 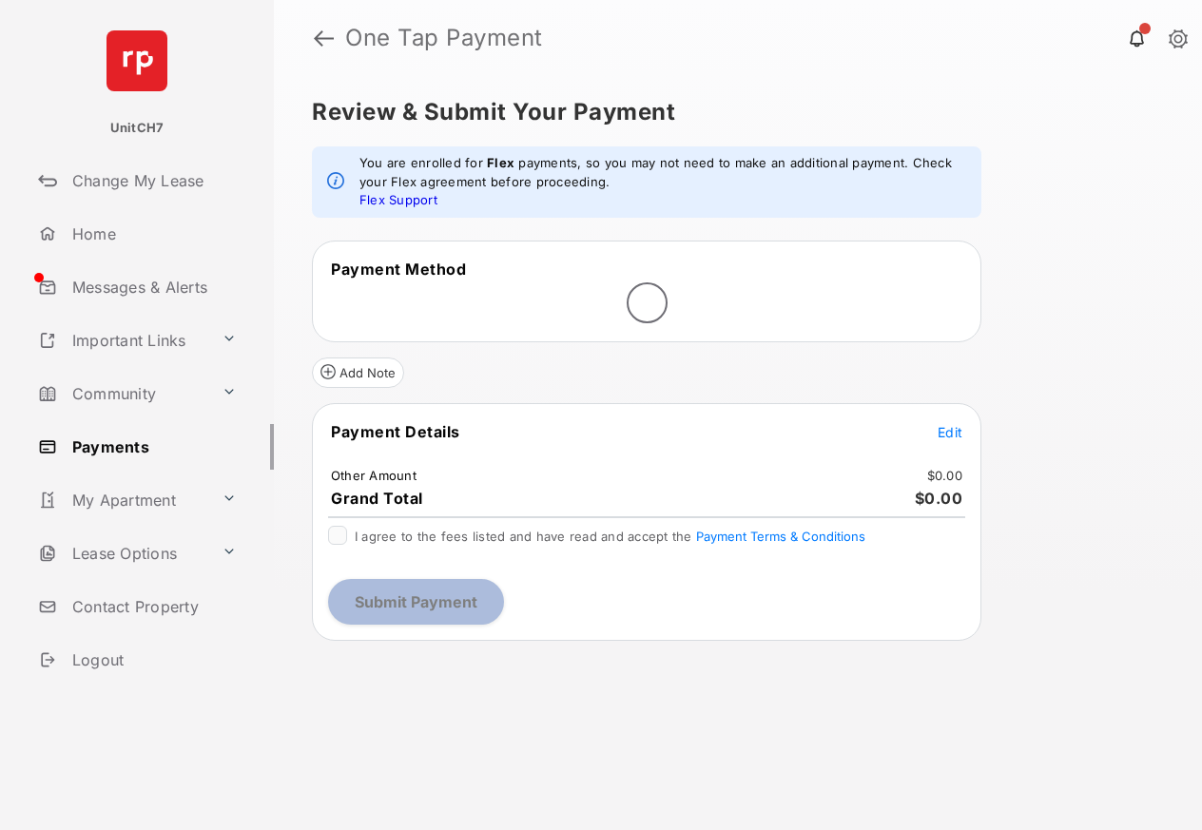 I want to click on td: $0.00, so click(x=945, y=476).